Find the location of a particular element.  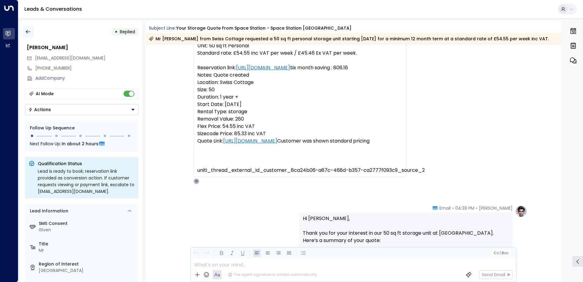

button: Actions is located at coordinates (82, 110).